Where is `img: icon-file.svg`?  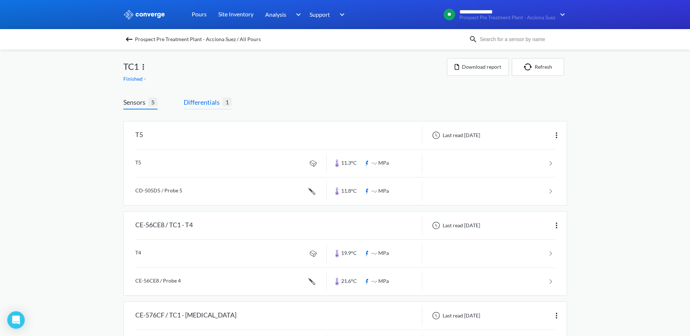
img: icon-file.svg is located at coordinates (457, 67).